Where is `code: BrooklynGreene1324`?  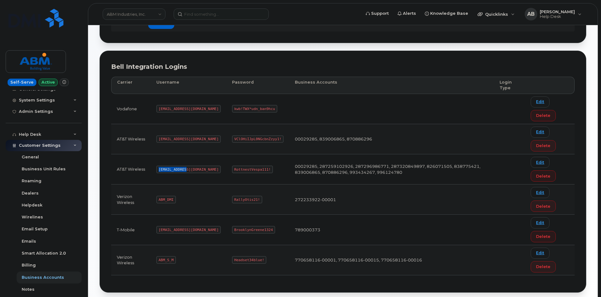 code: BrooklynGreene1324 is located at coordinates (253, 229).